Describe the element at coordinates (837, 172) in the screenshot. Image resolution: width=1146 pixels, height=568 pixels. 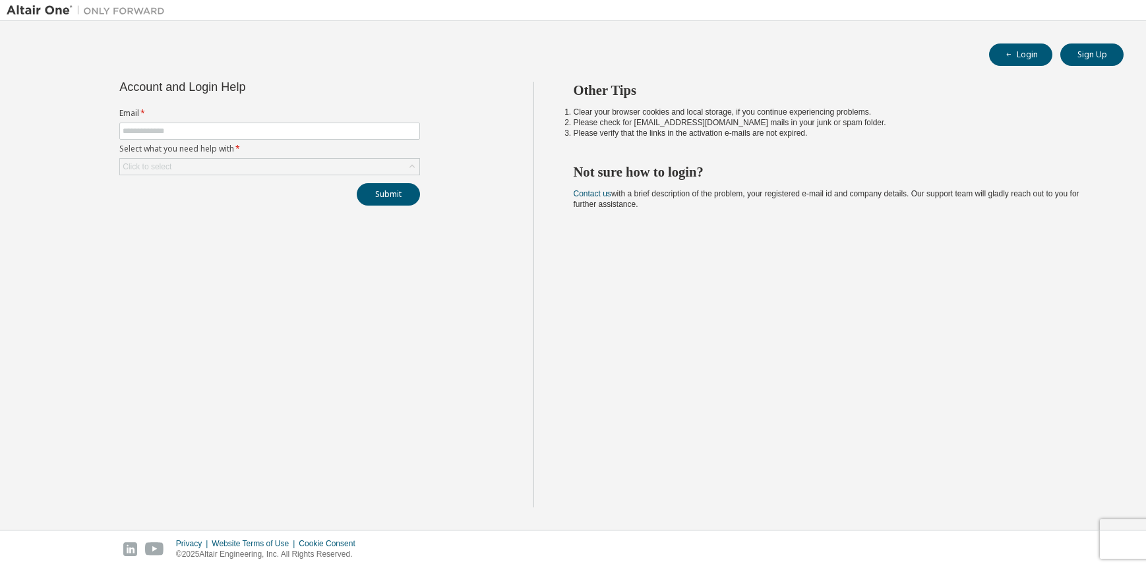
I see `h2: Not sure how to login?` at that location.